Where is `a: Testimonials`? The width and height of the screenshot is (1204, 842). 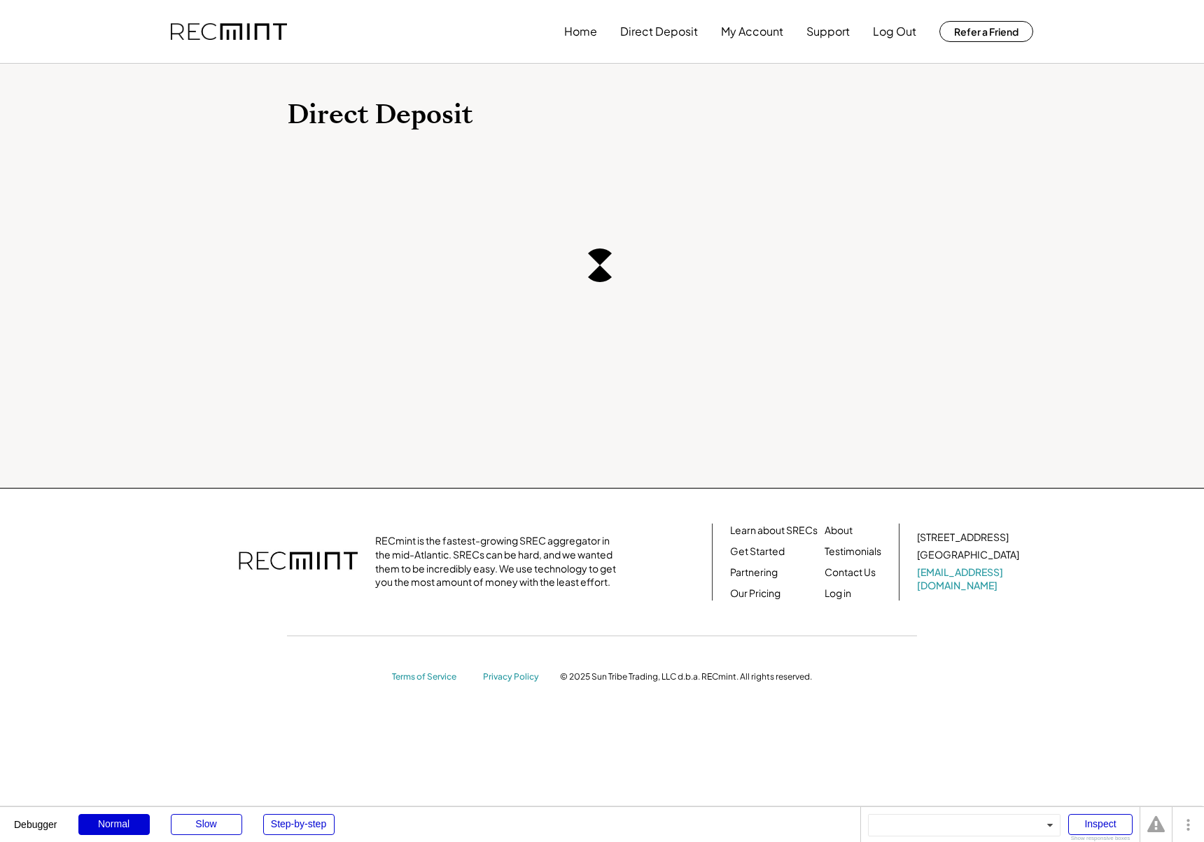 a: Testimonials is located at coordinates (852, 551).